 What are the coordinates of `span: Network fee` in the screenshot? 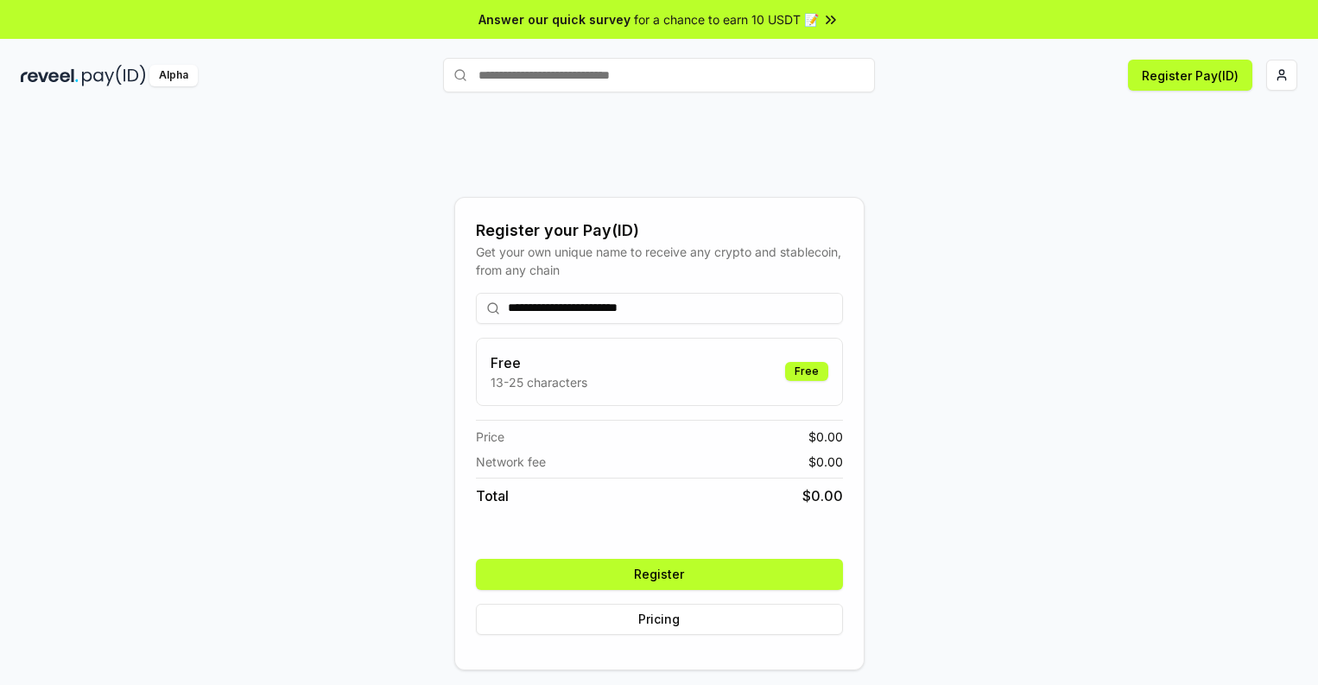 It's located at (510, 461).